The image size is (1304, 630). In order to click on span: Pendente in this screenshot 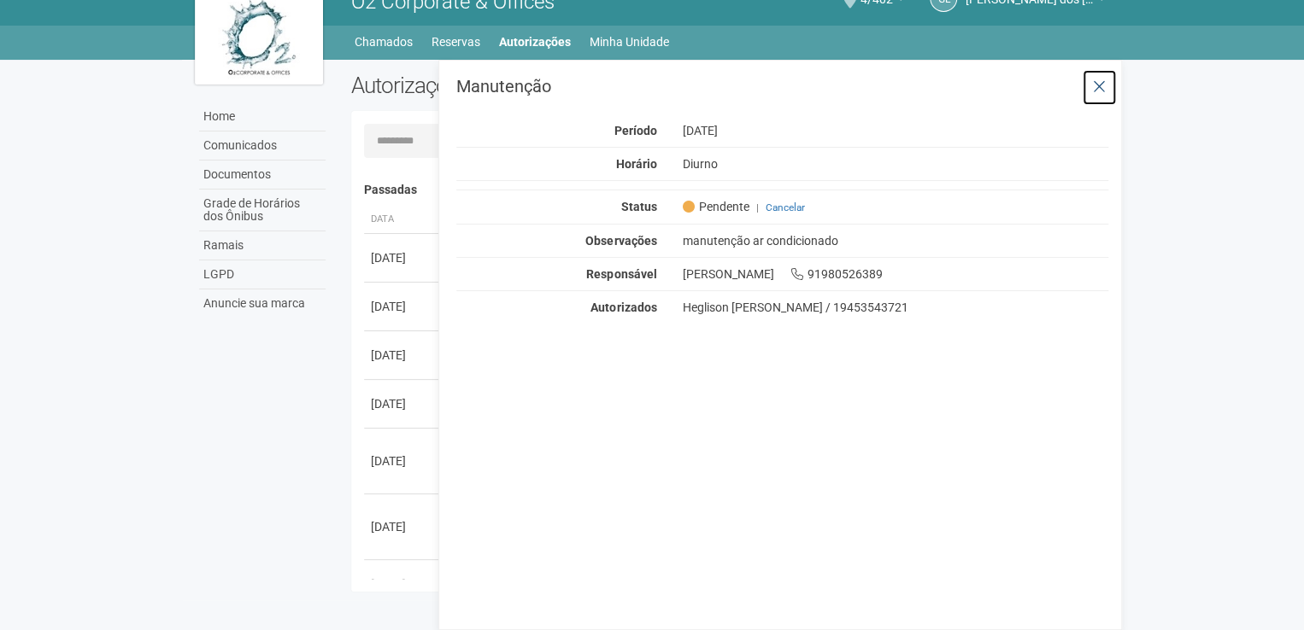, I will do `click(715, 207)`.